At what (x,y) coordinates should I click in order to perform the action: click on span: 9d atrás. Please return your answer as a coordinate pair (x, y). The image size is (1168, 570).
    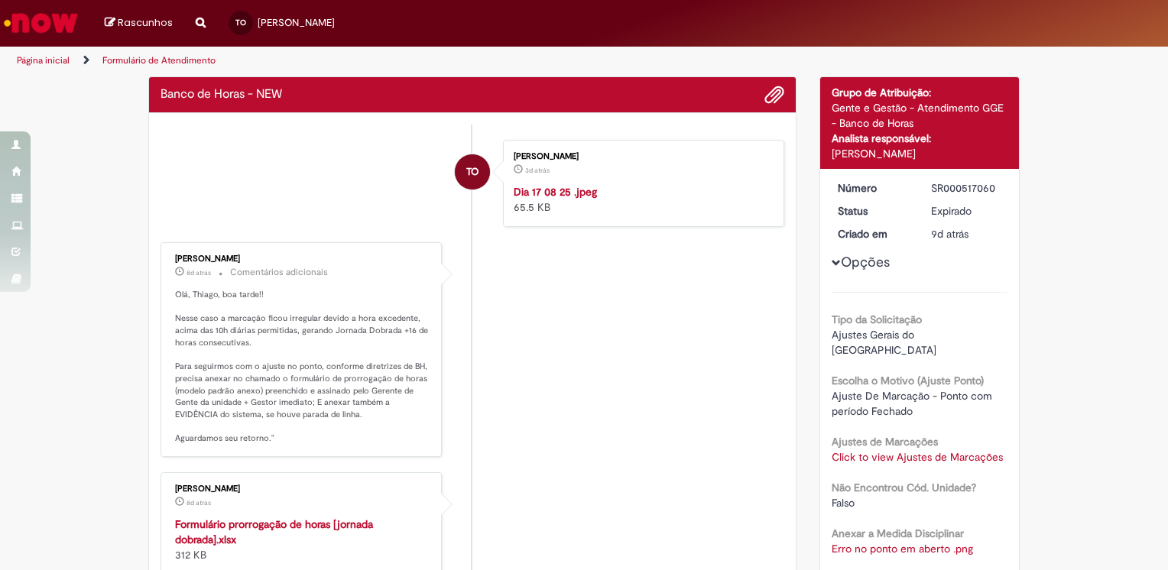
    Looking at the image, I should click on (949, 234).